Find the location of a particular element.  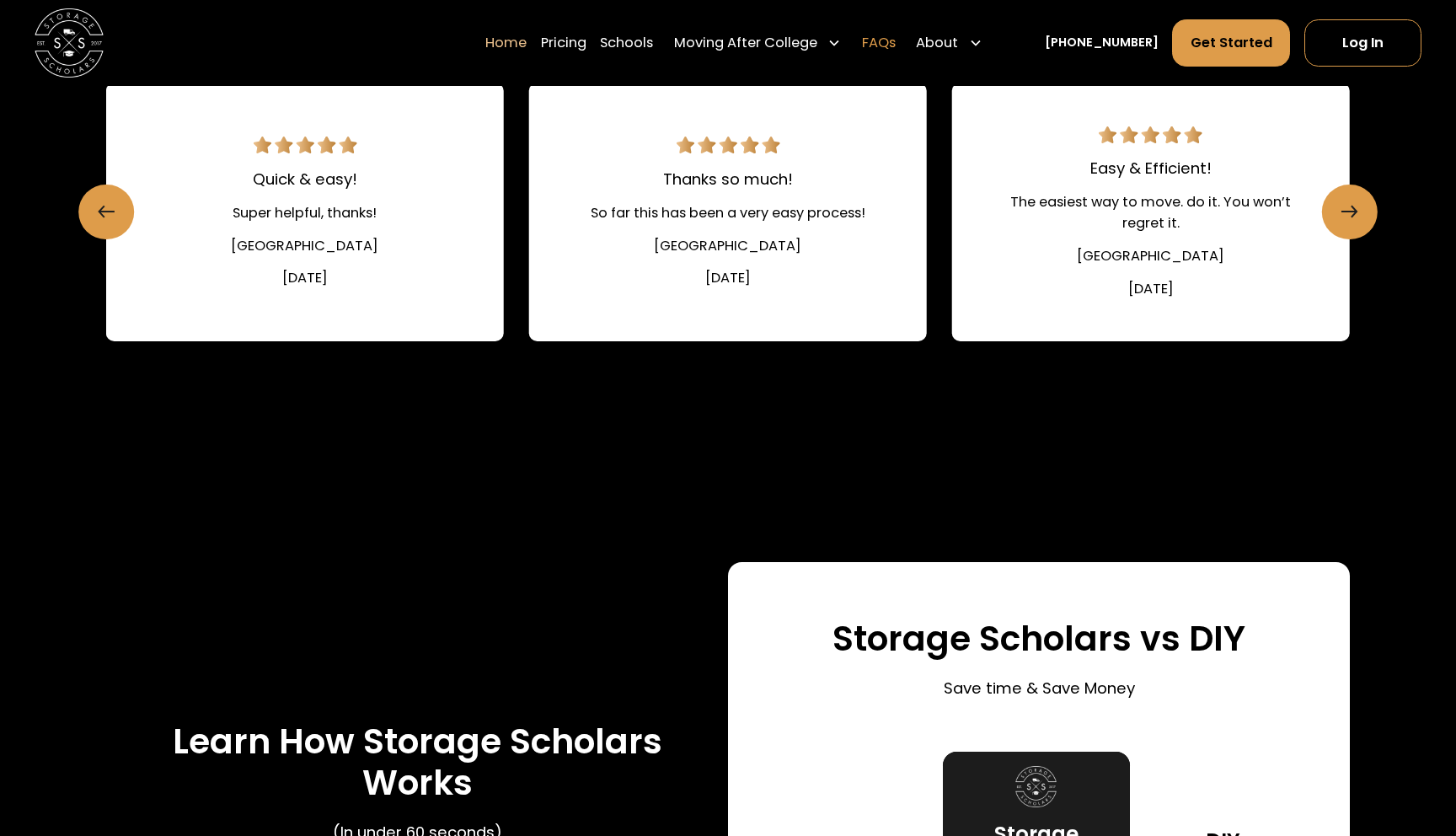

h3: Learn How Storage Scholars Works is located at coordinates (417, 762).